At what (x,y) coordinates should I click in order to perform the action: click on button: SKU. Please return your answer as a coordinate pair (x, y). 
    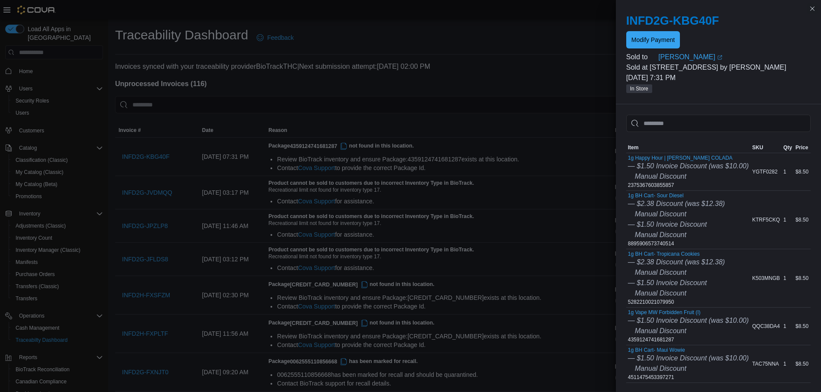
    Looking at the image, I should click on (766, 148).